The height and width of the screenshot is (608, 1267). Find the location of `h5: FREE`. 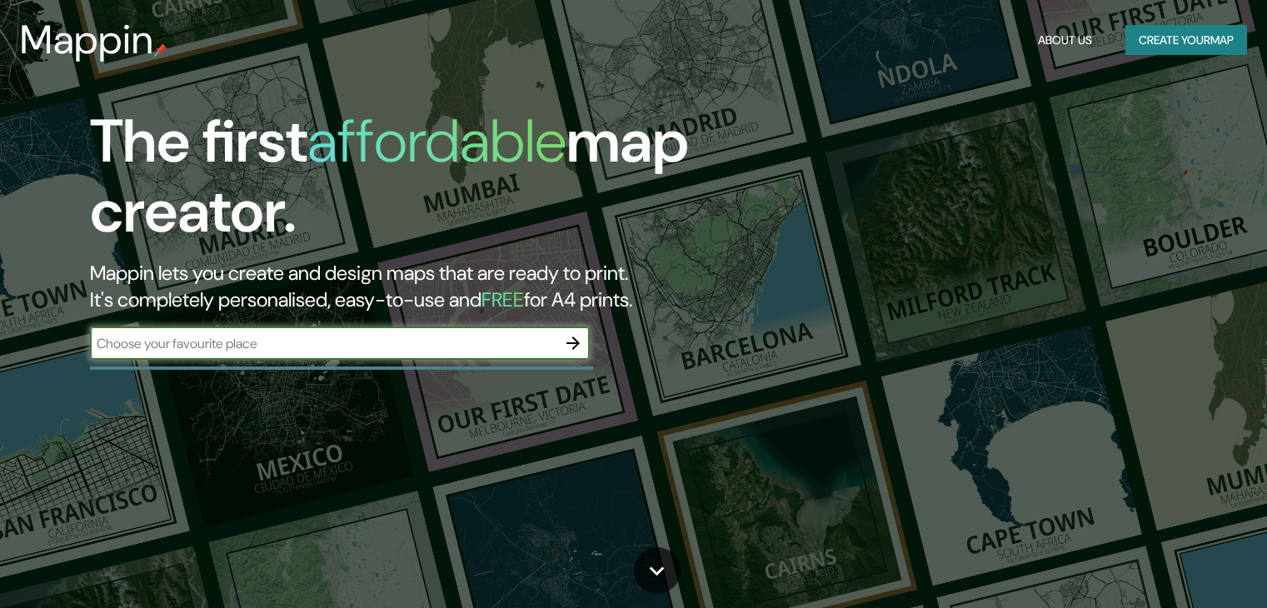

h5: FREE is located at coordinates (502, 299).